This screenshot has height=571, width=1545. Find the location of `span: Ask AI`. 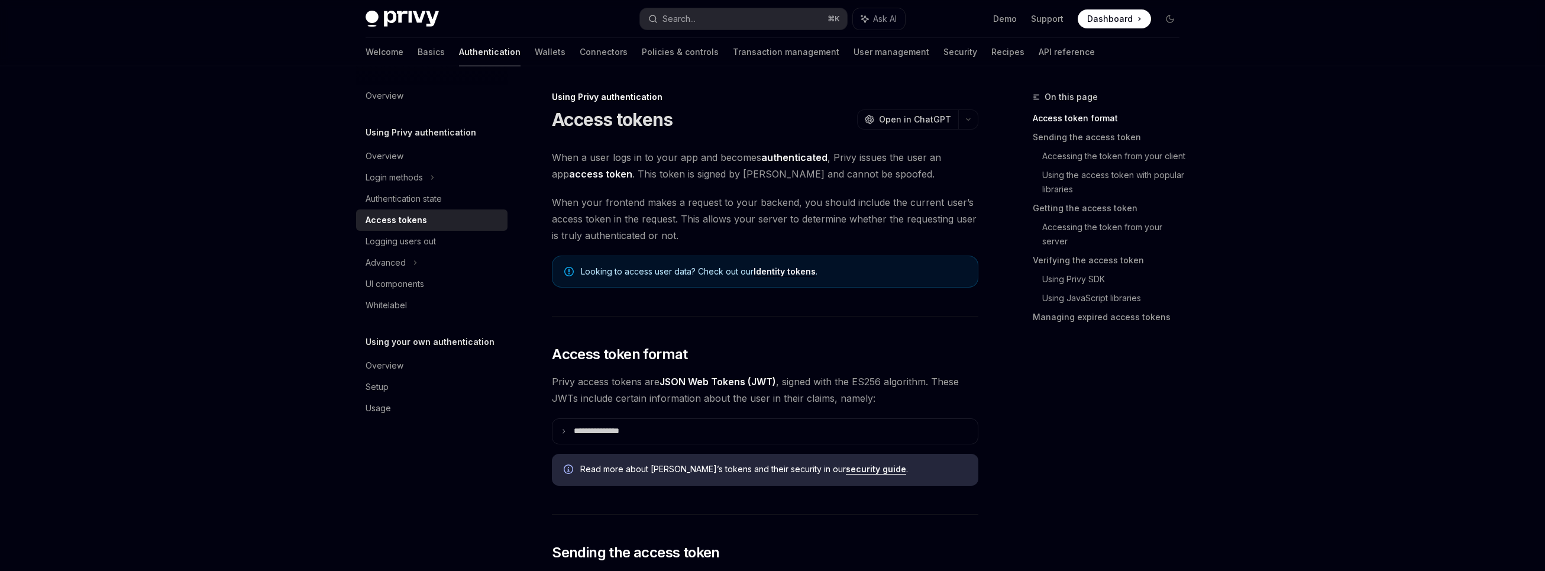

span: Ask AI is located at coordinates (885, 19).